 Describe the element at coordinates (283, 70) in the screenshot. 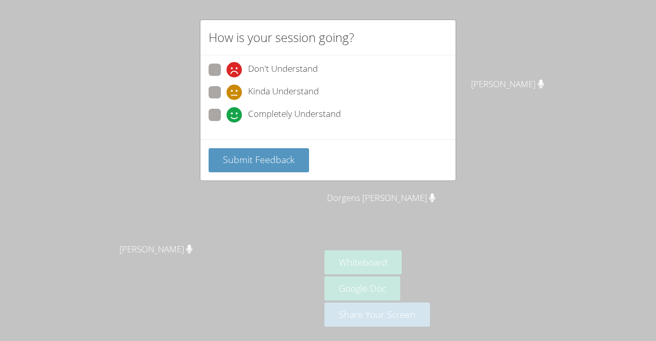

I see `span: Don't Understand` at that location.